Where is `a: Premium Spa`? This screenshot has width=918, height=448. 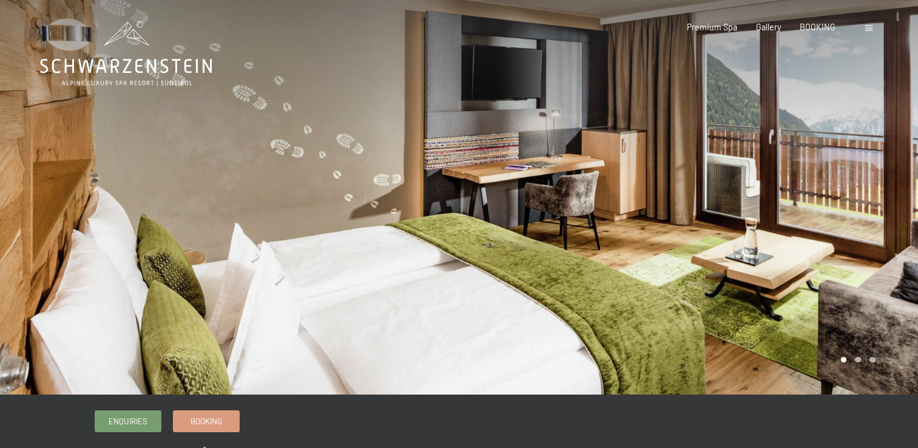 a: Premium Spa is located at coordinates (712, 27).